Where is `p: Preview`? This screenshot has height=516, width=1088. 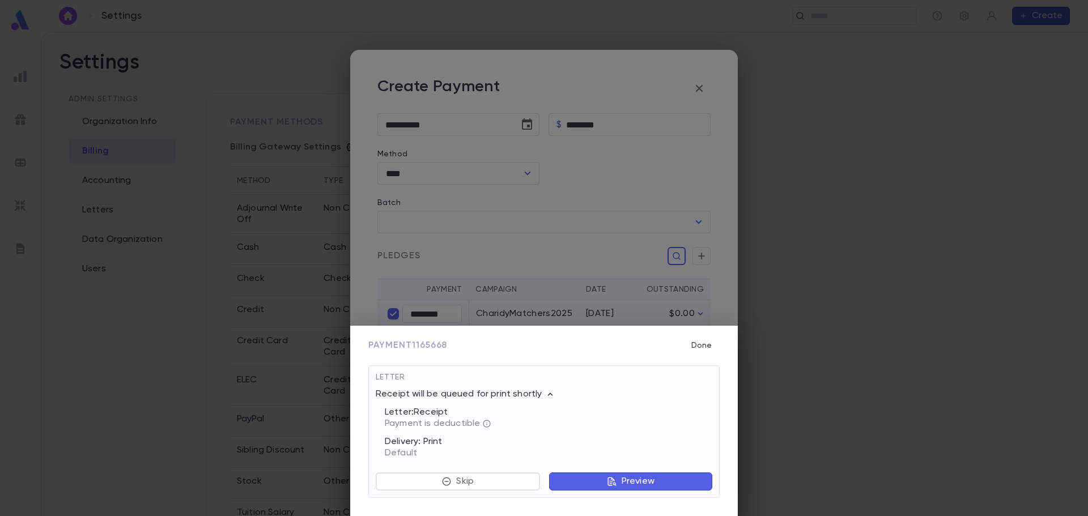
p: Preview is located at coordinates (638, 482).